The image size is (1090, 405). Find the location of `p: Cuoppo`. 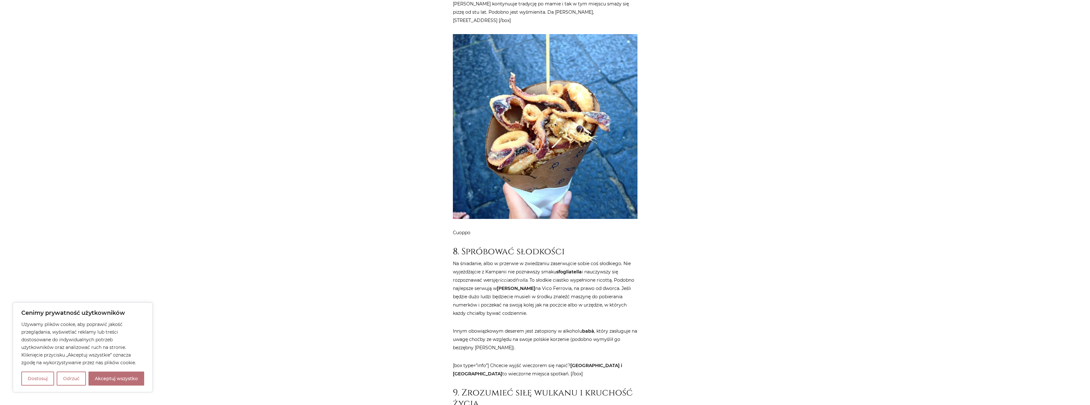

p: Cuoppo is located at coordinates (545, 232).